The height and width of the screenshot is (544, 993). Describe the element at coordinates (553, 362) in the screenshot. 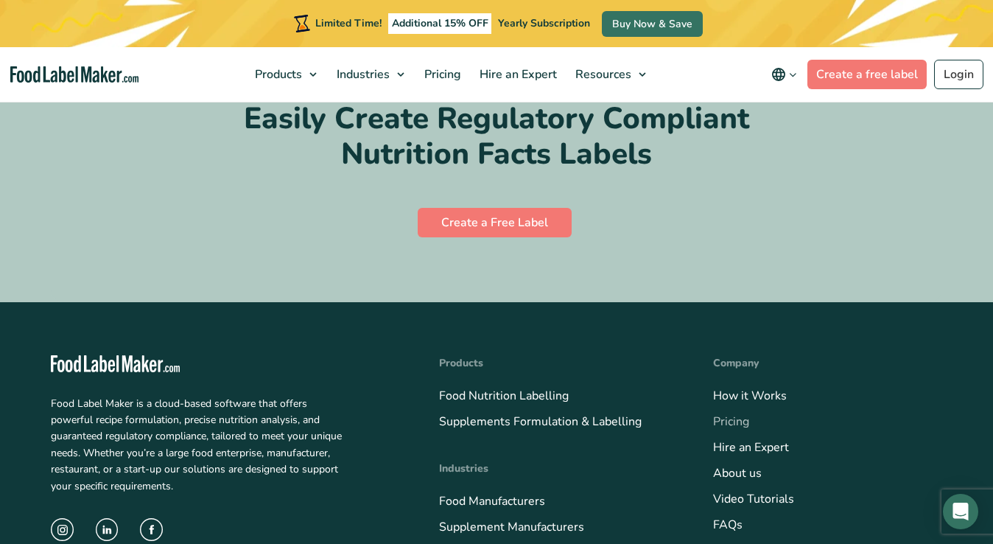

I see `h4: Products` at that location.